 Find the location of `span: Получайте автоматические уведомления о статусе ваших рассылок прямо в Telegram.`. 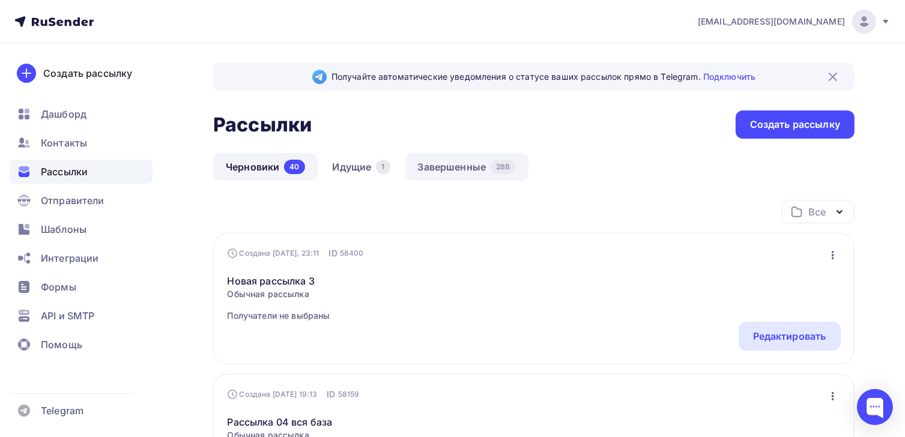

span: Получайте автоматические уведомления о статусе ваших рассылок прямо в Telegram. is located at coordinates (544, 77).